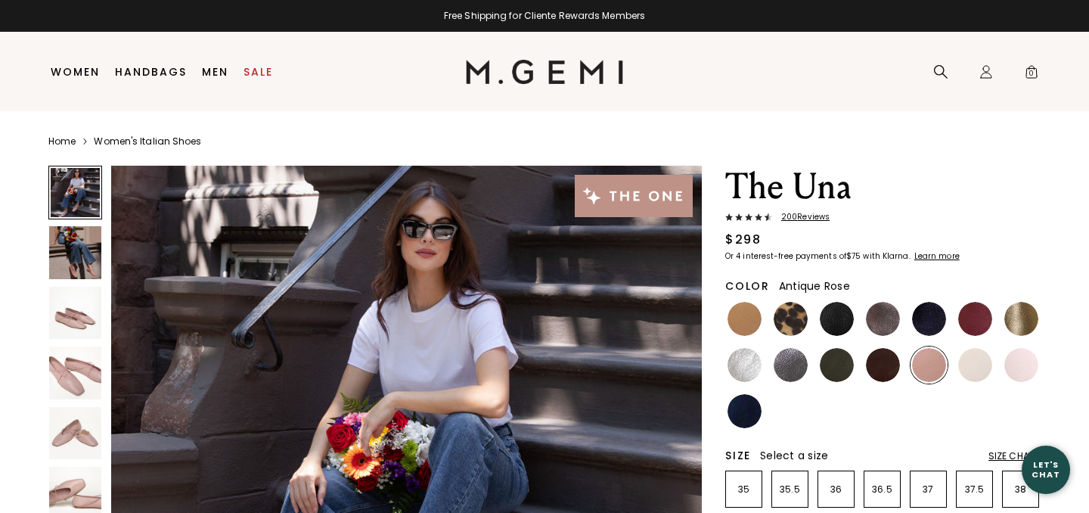 Image resolution: width=1089 pixels, height=513 pixels. What do you see at coordinates (744, 411) in the screenshot?
I see `img: Navy` at bounding box center [744, 411].